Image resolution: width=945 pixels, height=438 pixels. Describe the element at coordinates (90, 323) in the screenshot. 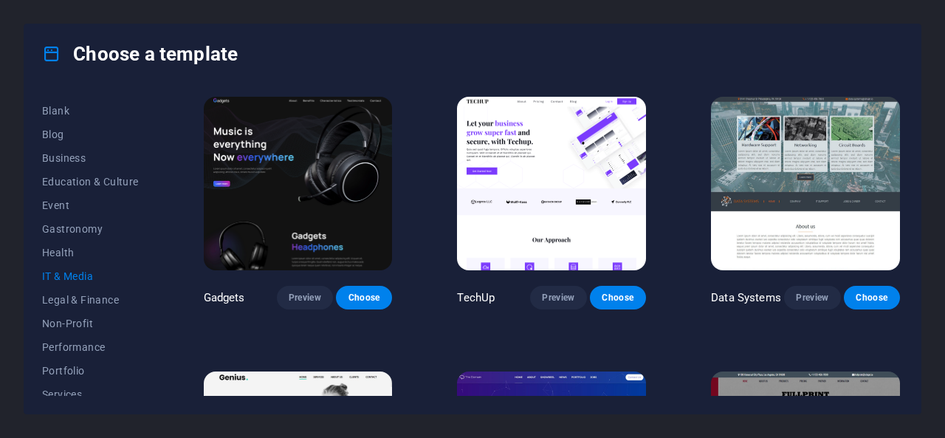

I see `button: Non-Profit` at that location.